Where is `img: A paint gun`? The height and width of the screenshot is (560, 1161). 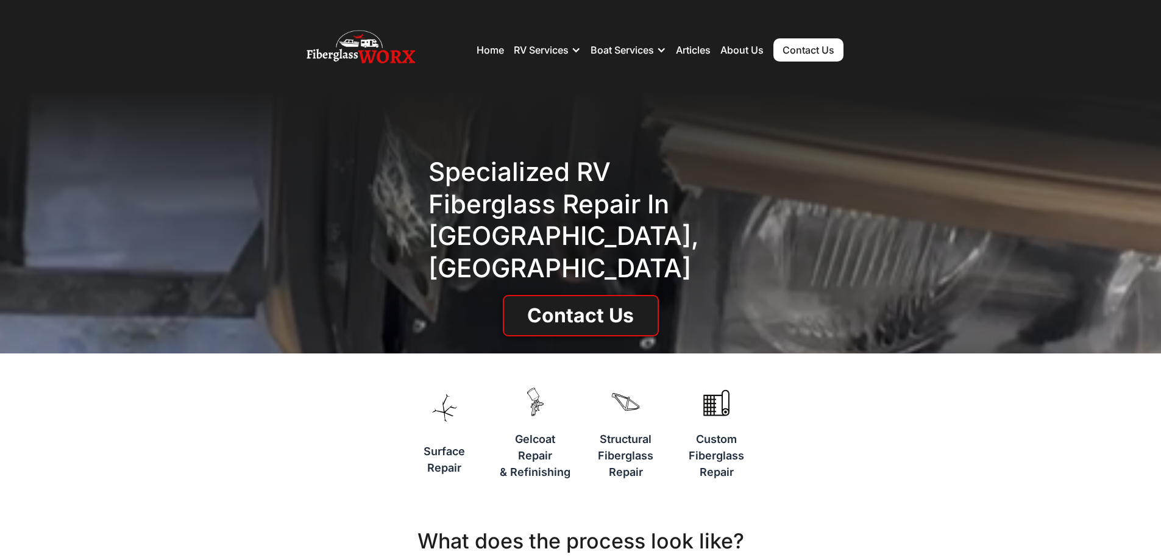
img: A paint gun is located at coordinates (535, 402).